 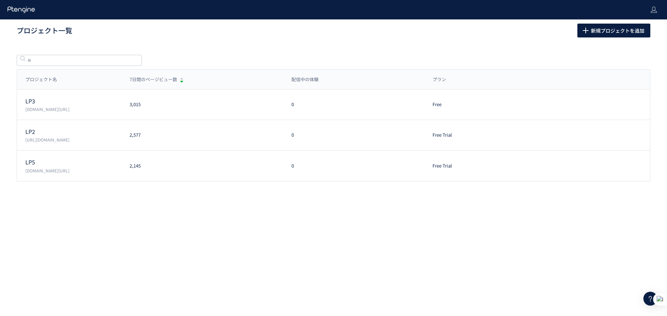 I want to click on span: プラン, so click(x=439, y=80).